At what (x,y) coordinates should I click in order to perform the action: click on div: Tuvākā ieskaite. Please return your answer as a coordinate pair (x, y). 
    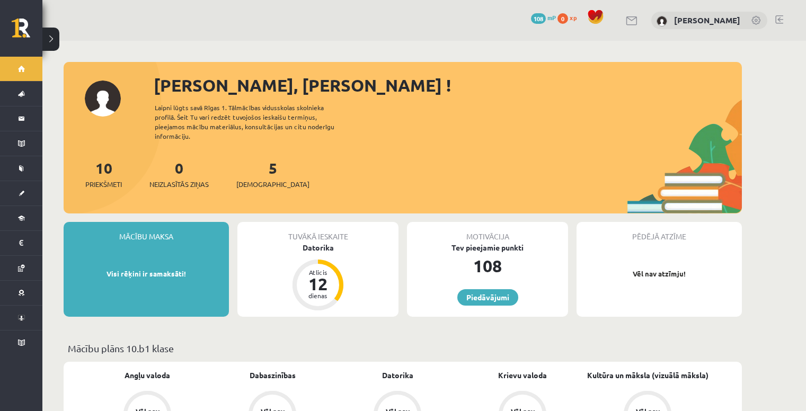
    Looking at the image, I should click on (318, 232).